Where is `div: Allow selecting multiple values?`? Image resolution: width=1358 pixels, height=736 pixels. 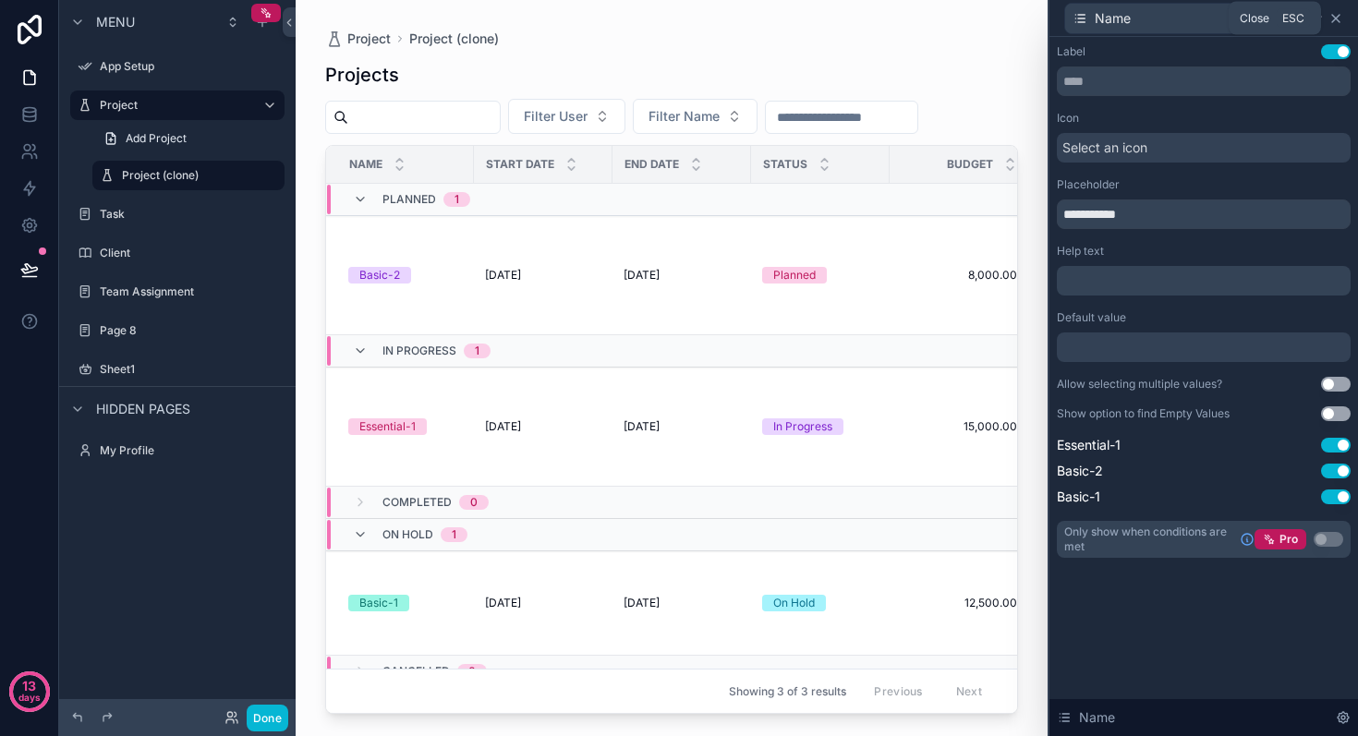 div: Allow selecting multiple values? is located at coordinates (1139, 384).